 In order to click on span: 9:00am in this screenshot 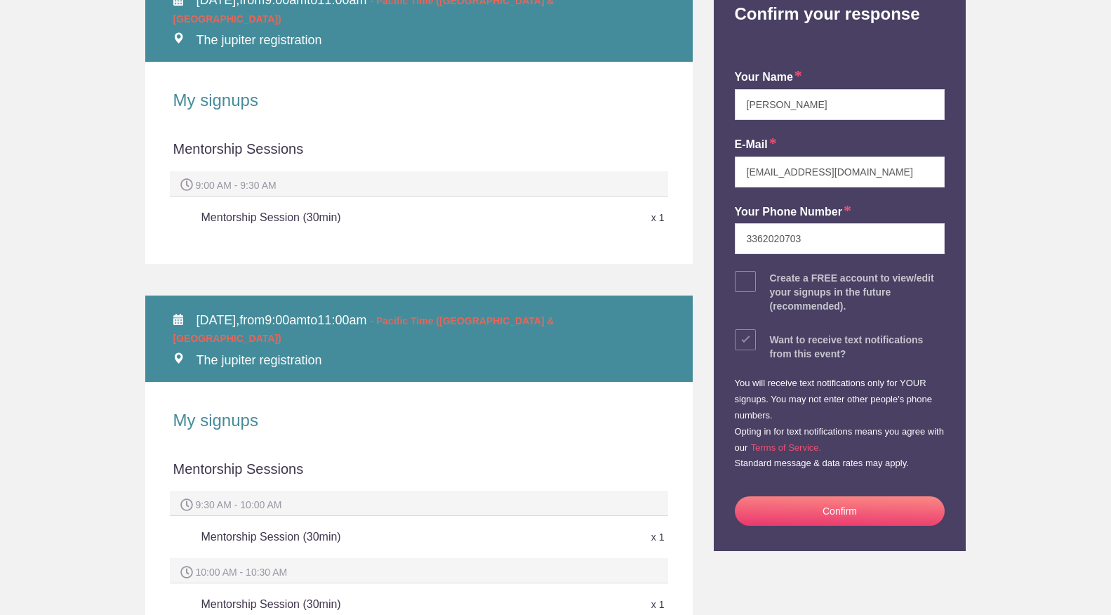, I will do `click(286, 320)`.